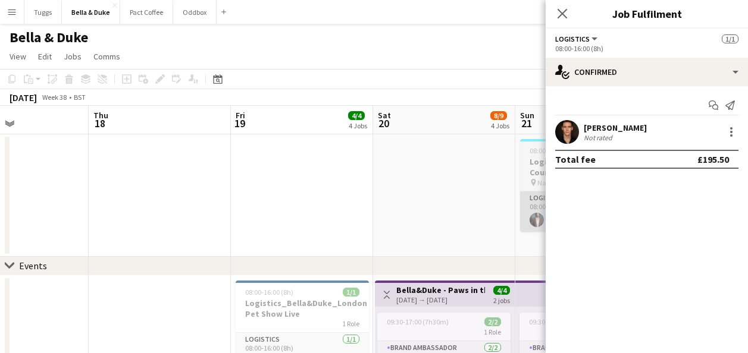  I want to click on h1: Bella & Duke, so click(49, 37).